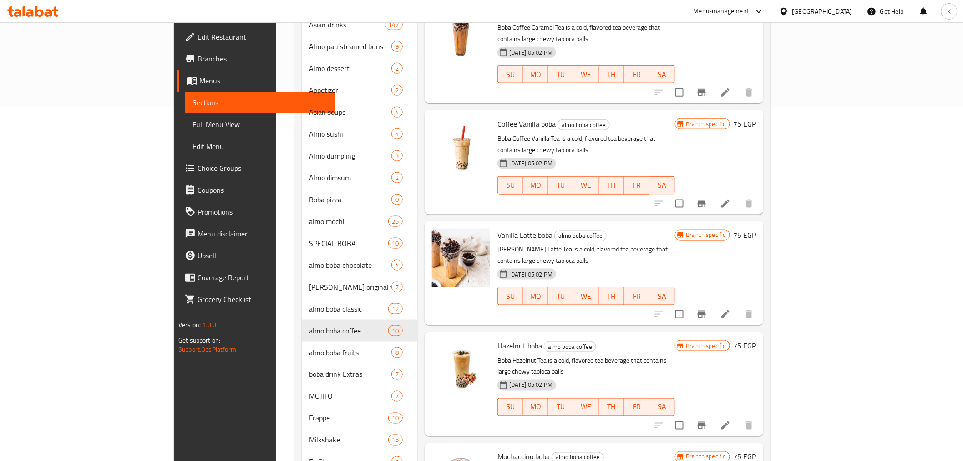 This screenshot has width=963, height=461. What do you see at coordinates (706, 456) in the screenshot?
I see `span: Branch specific` at bounding box center [706, 456].